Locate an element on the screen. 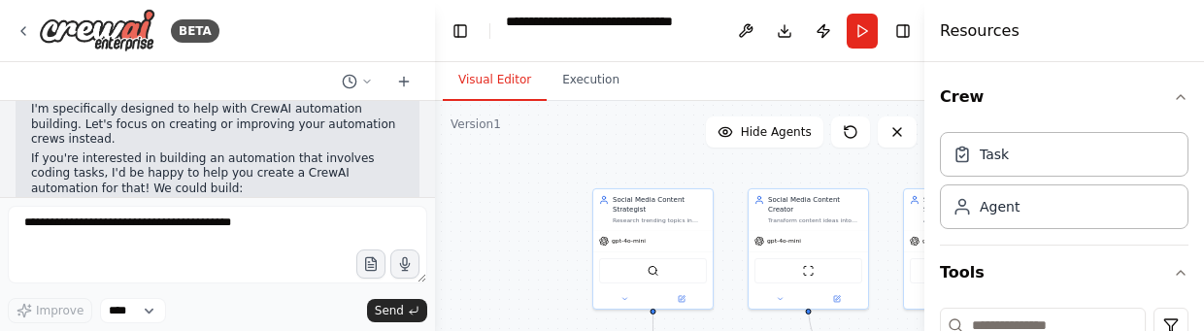 This screenshot has width=1204, height=331. span: Hide Agents is located at coordinates (776, 132).